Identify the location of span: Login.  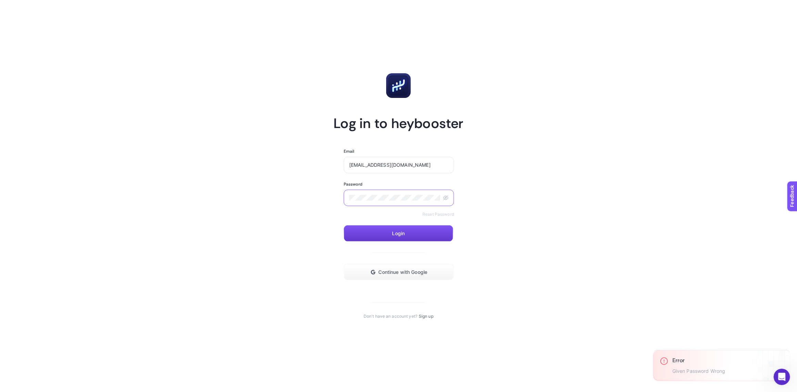
(399, 234).